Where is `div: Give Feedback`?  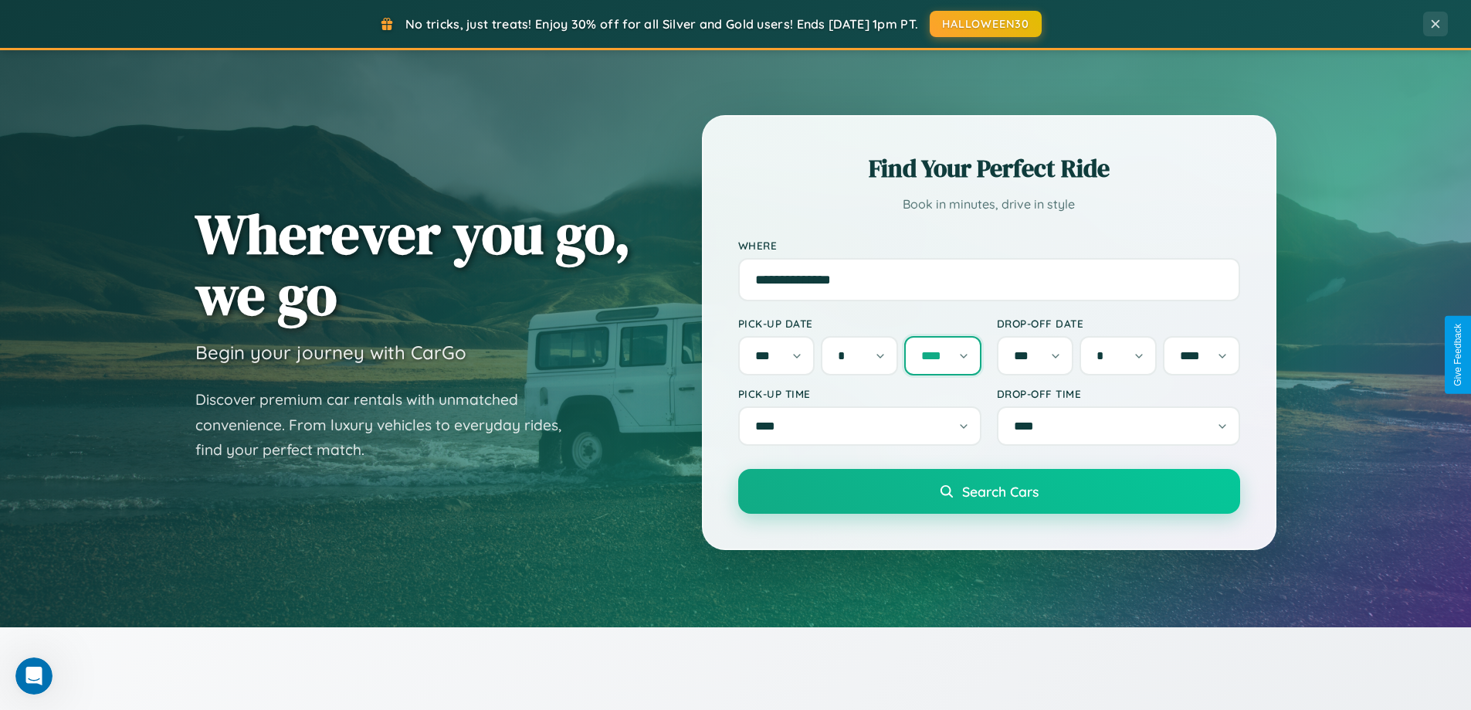 div: Give Feedback is located at coordinates (1458, 354).